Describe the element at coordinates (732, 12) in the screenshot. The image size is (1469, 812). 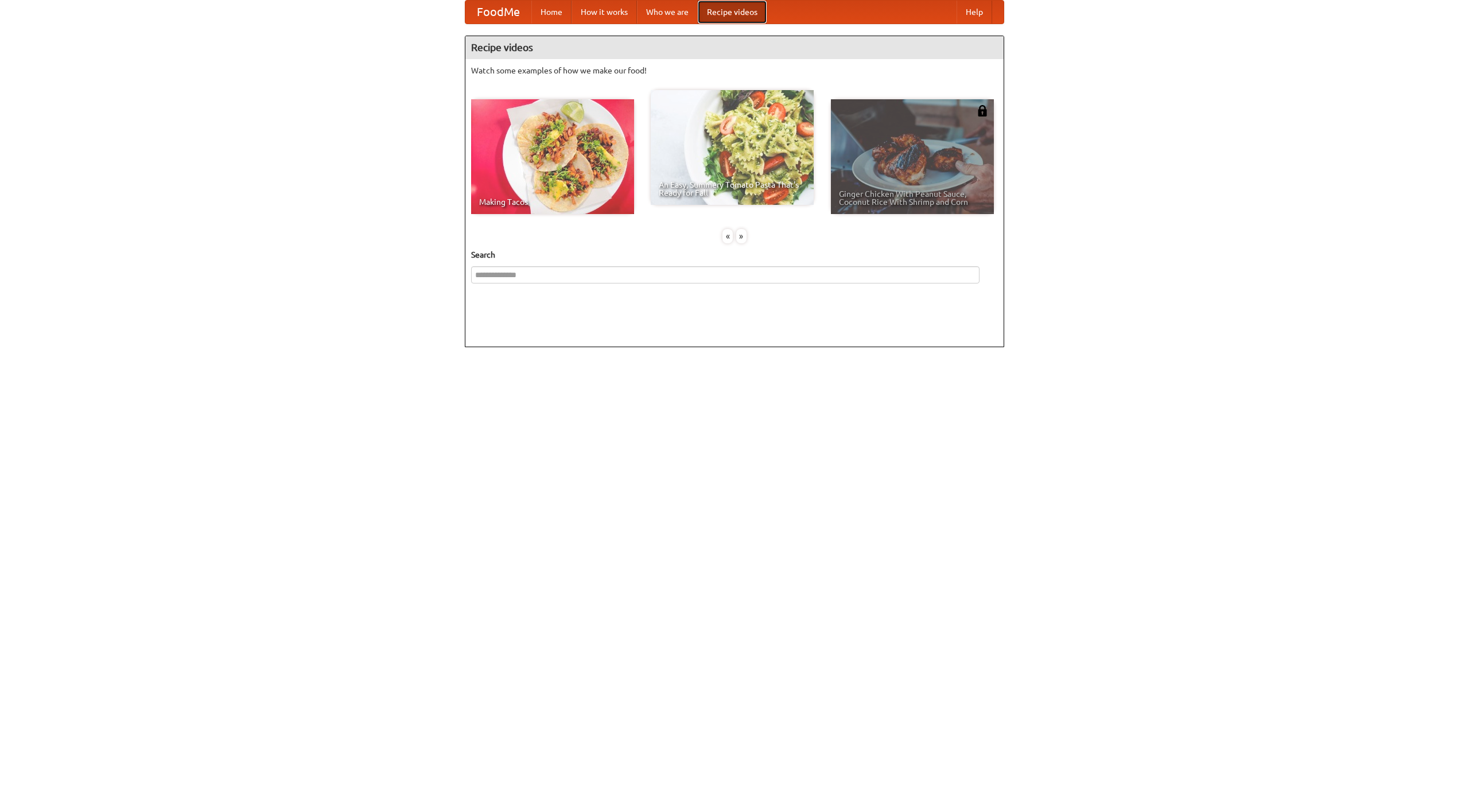
I see `a: Recipe videos` at that location.